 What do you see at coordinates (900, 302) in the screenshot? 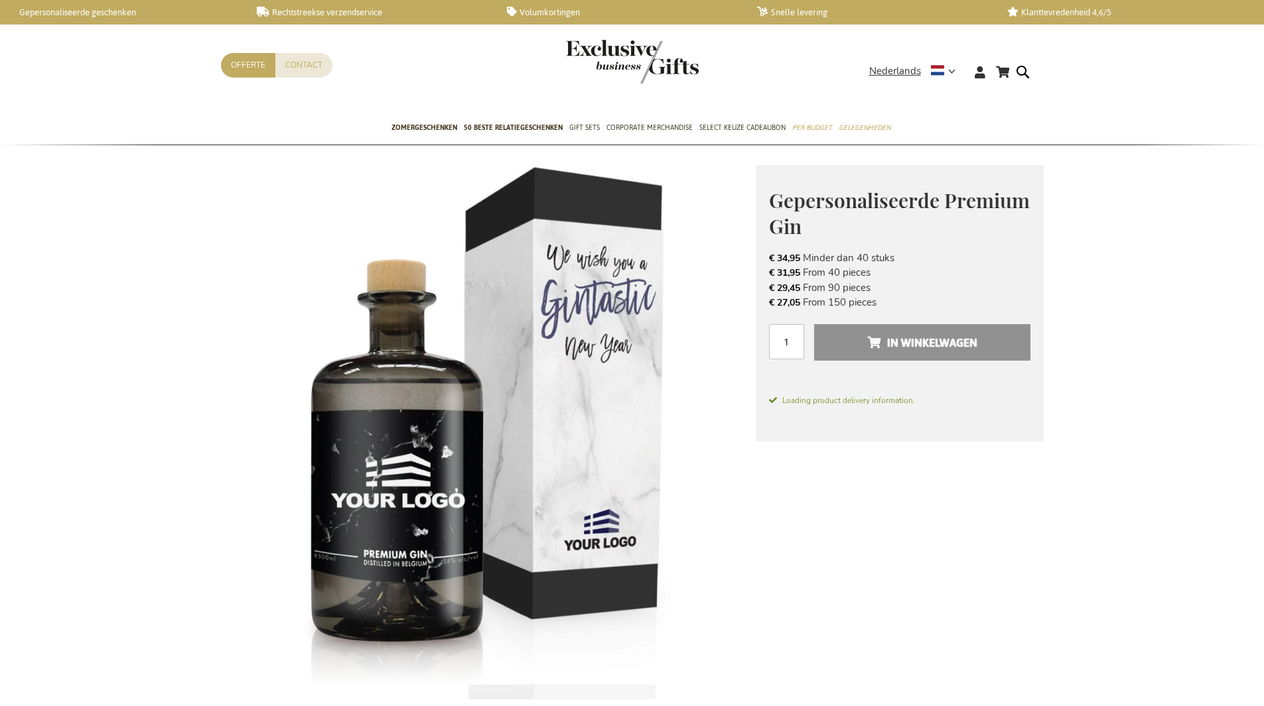
I see `li: From 150 pieces` at bounding box center [900, 302].